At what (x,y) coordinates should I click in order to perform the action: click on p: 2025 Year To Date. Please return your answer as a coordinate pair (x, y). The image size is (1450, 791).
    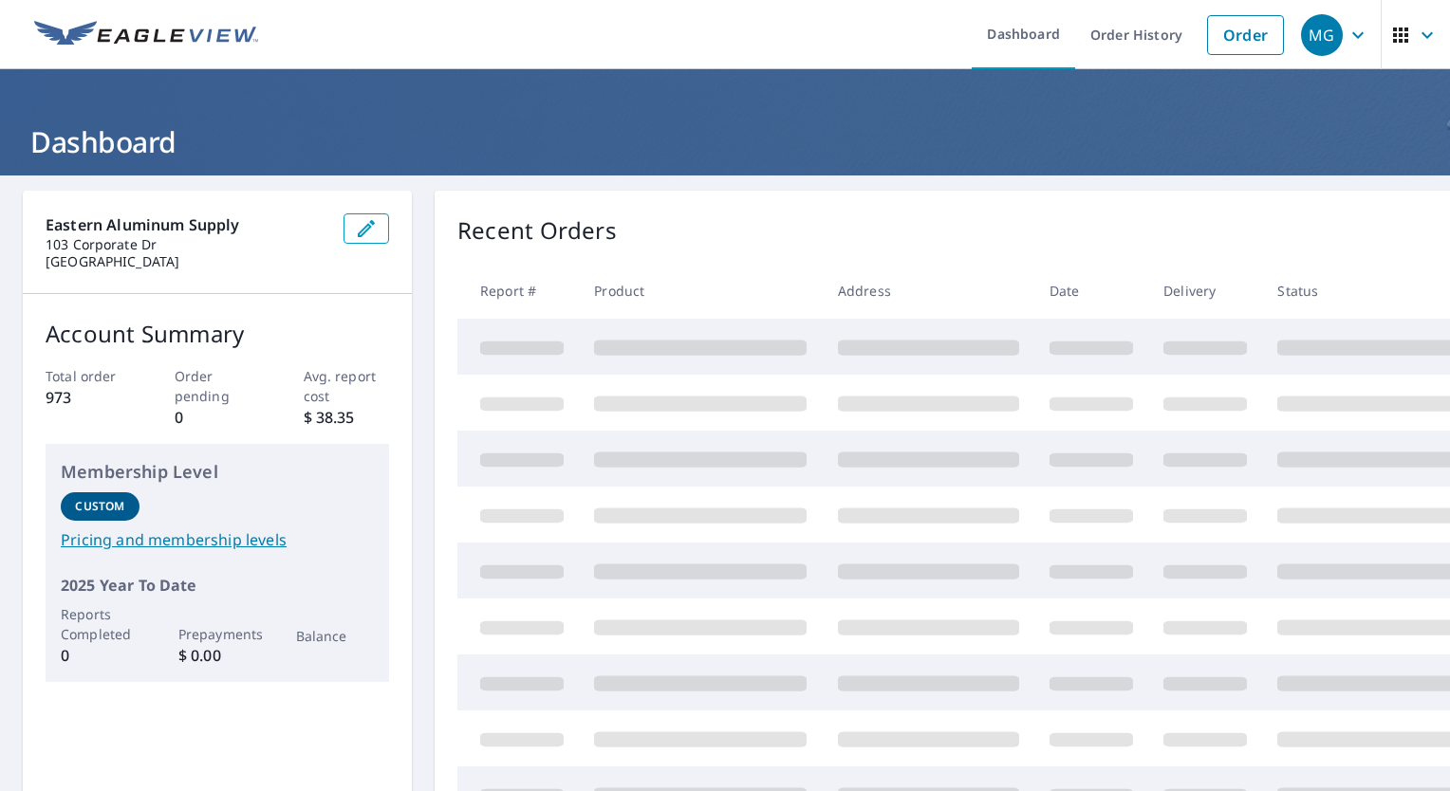
    Looking at the image, I should click on (217, 586).